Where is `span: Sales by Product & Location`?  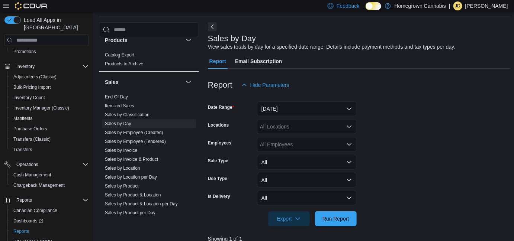
span: Sales by Product & Location is located at coordinates (133, 195).